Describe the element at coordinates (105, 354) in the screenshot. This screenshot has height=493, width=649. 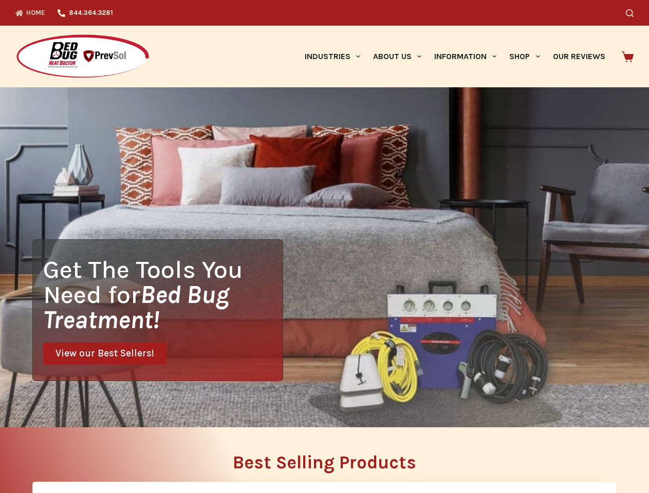
I see `a: View our Best Sellers!` at that location.